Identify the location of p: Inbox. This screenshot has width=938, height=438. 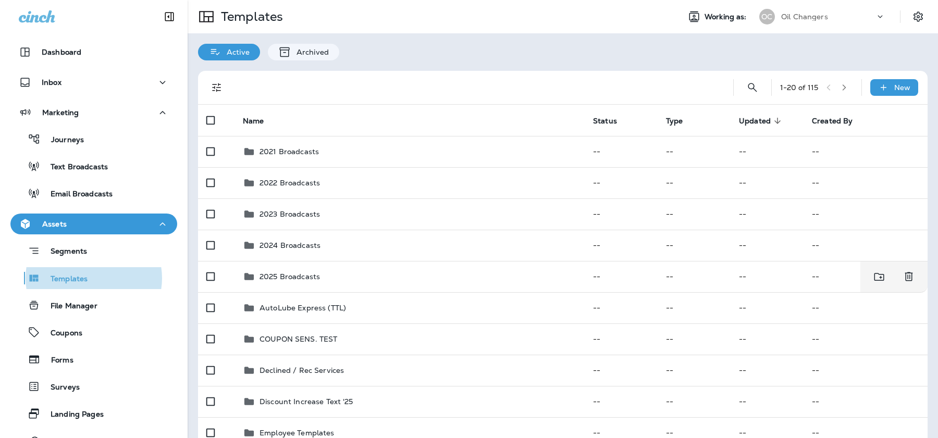
(52, 82).